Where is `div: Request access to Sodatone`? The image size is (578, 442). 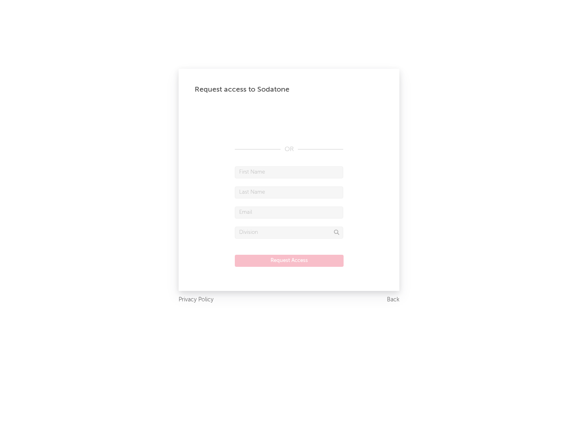
div: Request access to Sodatone is located at coordinates (289, 90).